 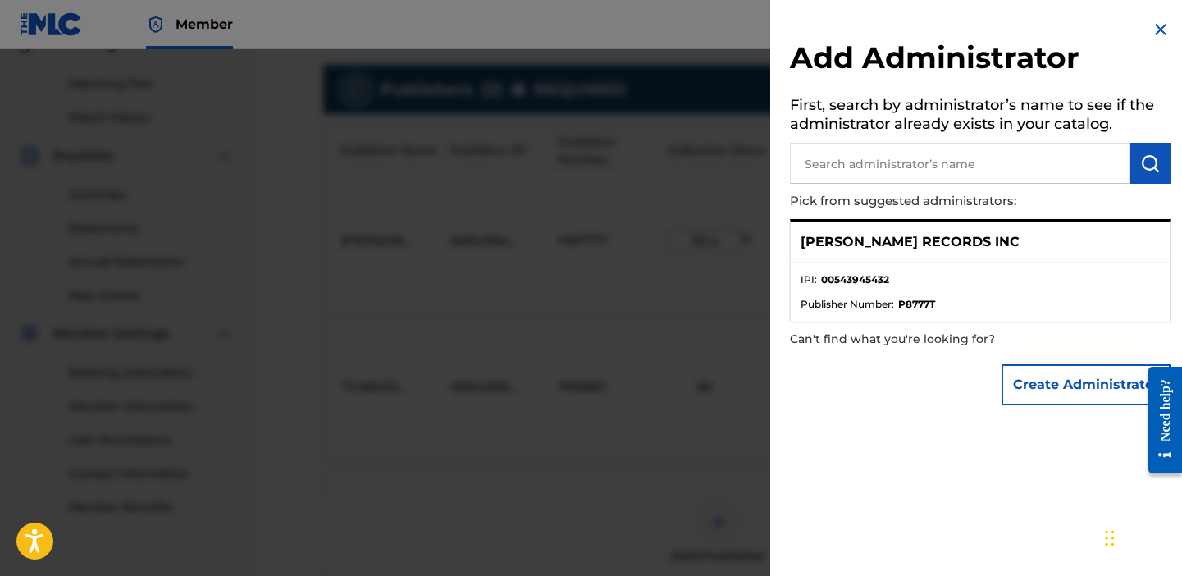 What do you see at coordinates (1141, 536) in the screenshot?
I see `div: Chat Widget` at bounding box center [1141, 536].